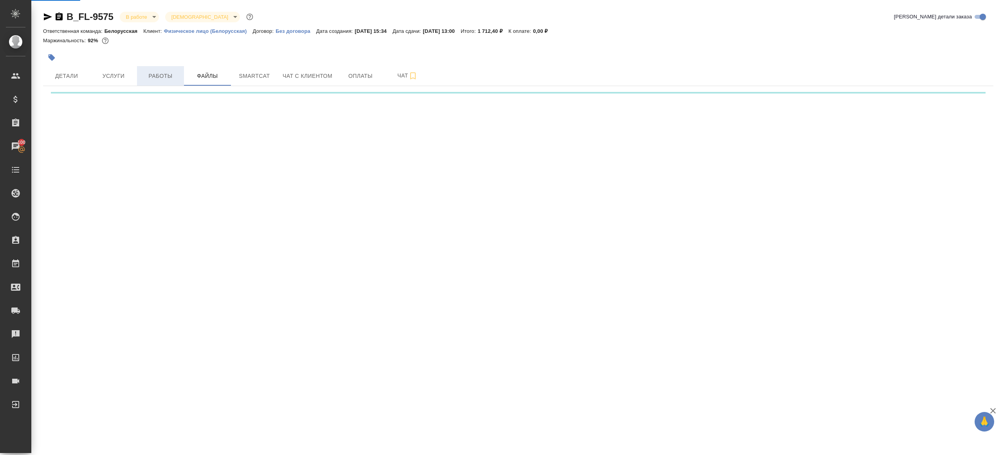  Describe the element at coordinates (65, 40) in the screenshot. I see `p: Маржинальность:` at that location.